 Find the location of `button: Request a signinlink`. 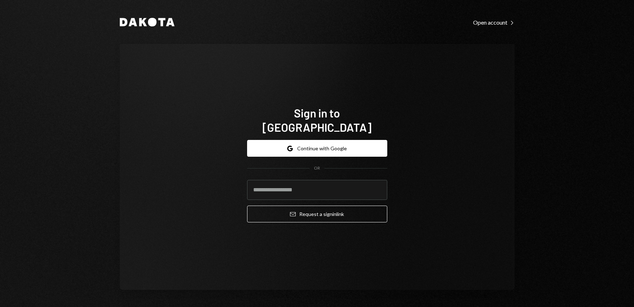

button: Request a signinlink is located at coordinates (317, 214).